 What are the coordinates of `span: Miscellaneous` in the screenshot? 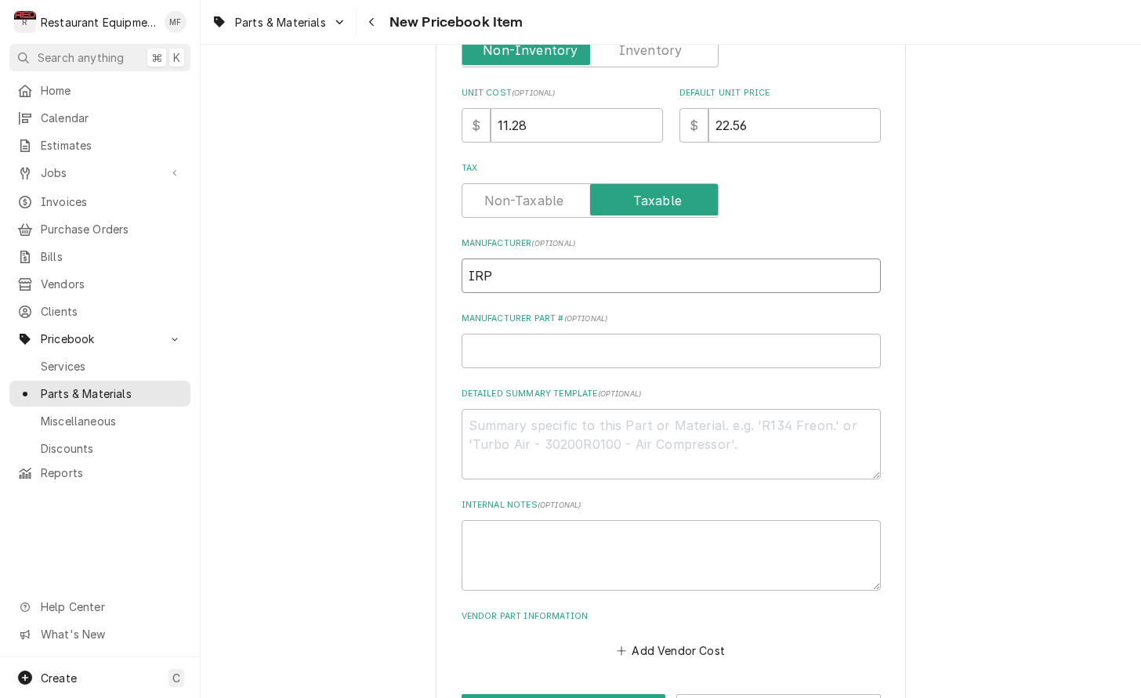 It's located at (111, 421).